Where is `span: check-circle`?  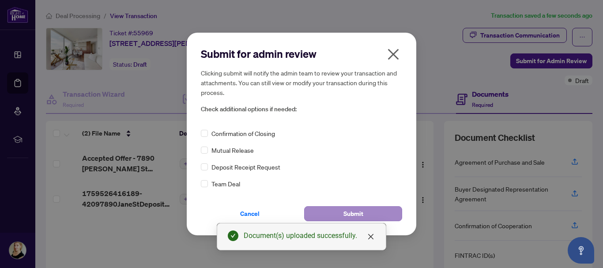
span: check-circle is located at coordinates (233, 236).